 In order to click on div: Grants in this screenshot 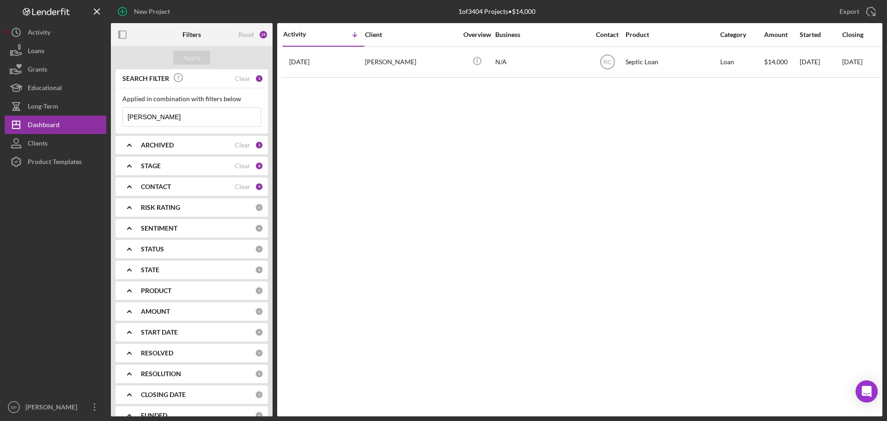, I will do `click(37, 70)`.